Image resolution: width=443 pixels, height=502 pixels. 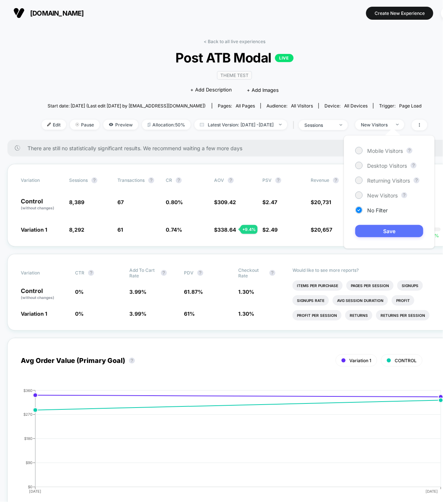 I want to click on span: Revenue, so click(x=320, y=180).